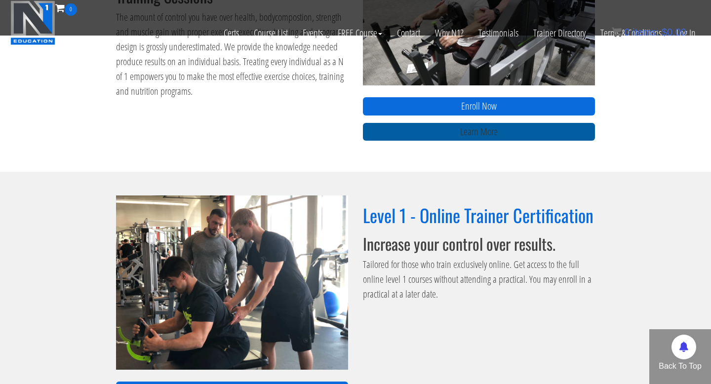 The width and height of the screenshot is (711, 384). Describe the element at coordinates (66, 7) in the screenshot. I see `a: 0` at that location.